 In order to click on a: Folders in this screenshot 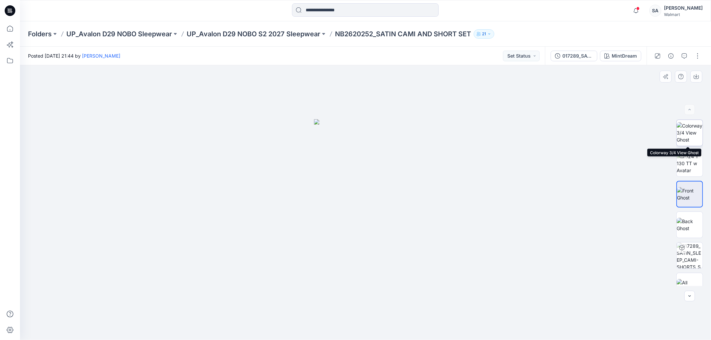, I will do `click(40, 34)`.